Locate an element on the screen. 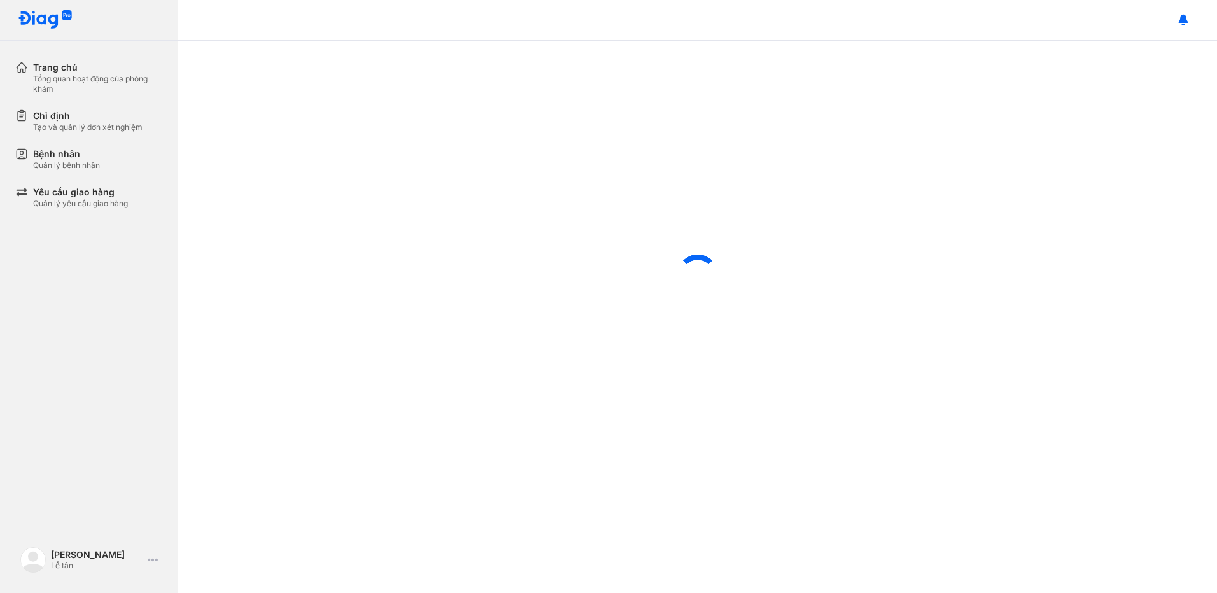 The image size is (1217, 593). div: Quản lý bệnh nhân is located at coordinates (66, 166).